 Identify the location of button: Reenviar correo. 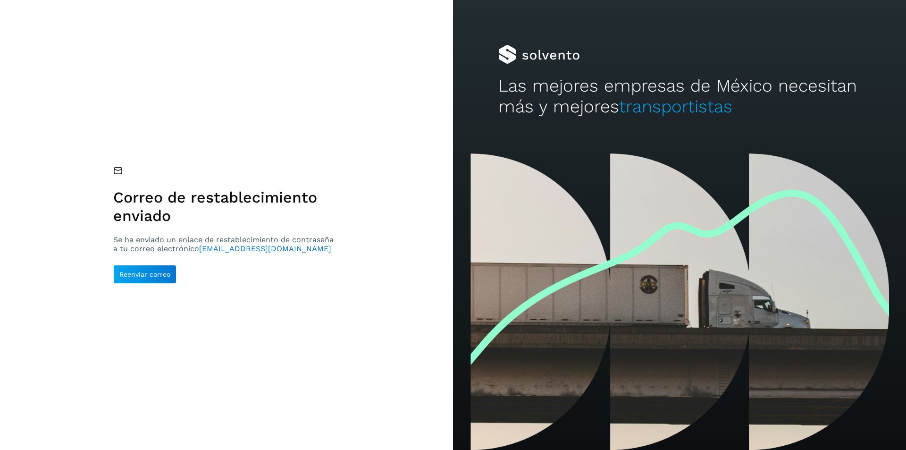
(145, 274).